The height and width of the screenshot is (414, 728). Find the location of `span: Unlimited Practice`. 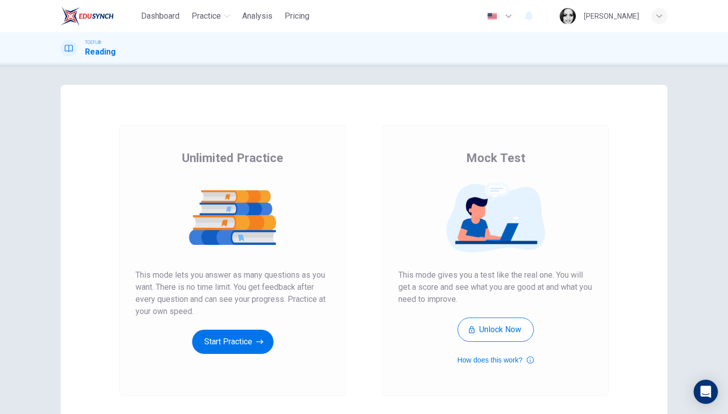

span: Unlimited Practice is located at coordinates (233, 158).